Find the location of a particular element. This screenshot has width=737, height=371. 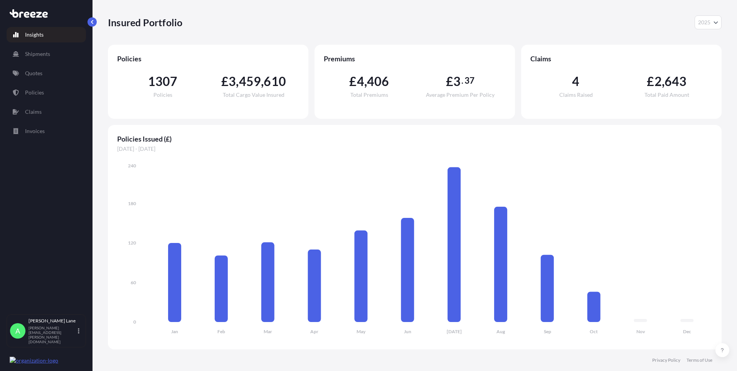

p: Terms of Use is located at coordinates (699, 360).